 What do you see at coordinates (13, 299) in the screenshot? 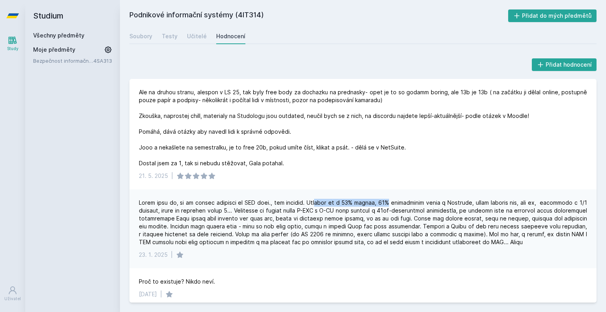
I see `div: Uživatel` at bounding box center [13, 299].